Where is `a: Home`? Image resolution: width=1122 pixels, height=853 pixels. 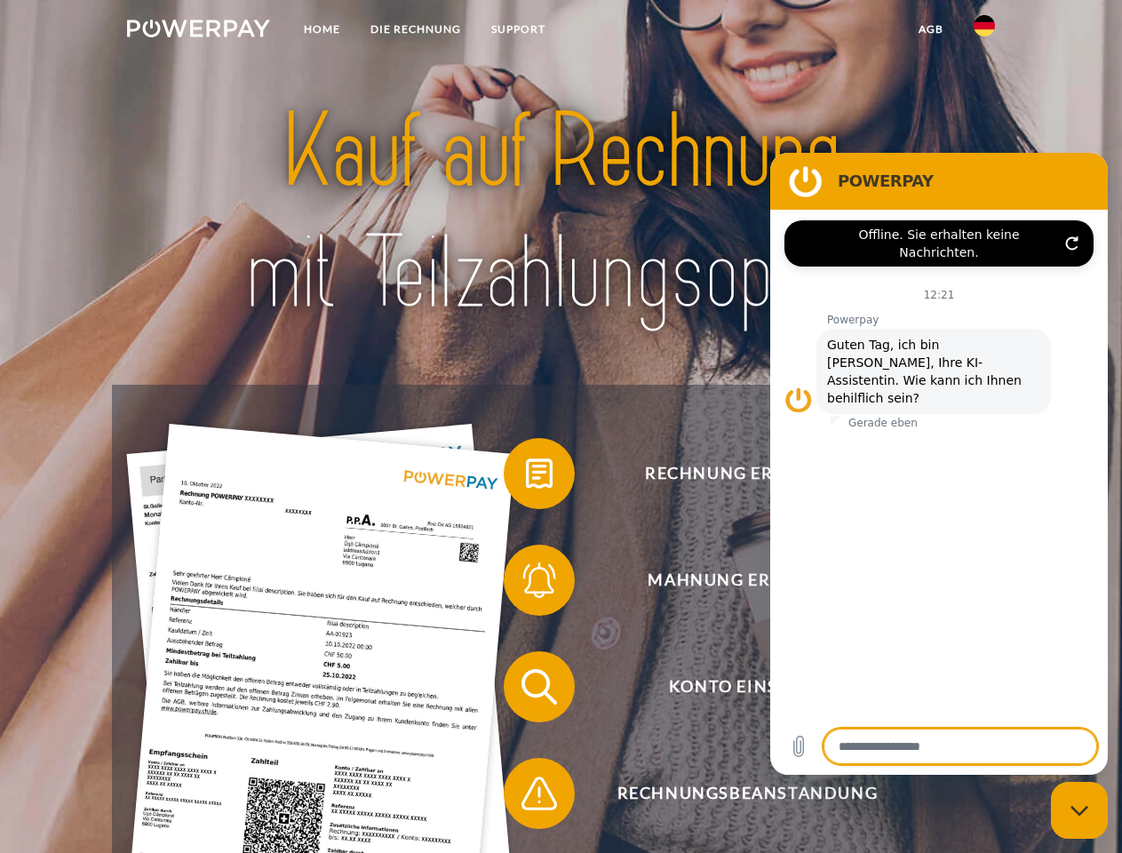 a: Home is located at coordinates (321, 29).